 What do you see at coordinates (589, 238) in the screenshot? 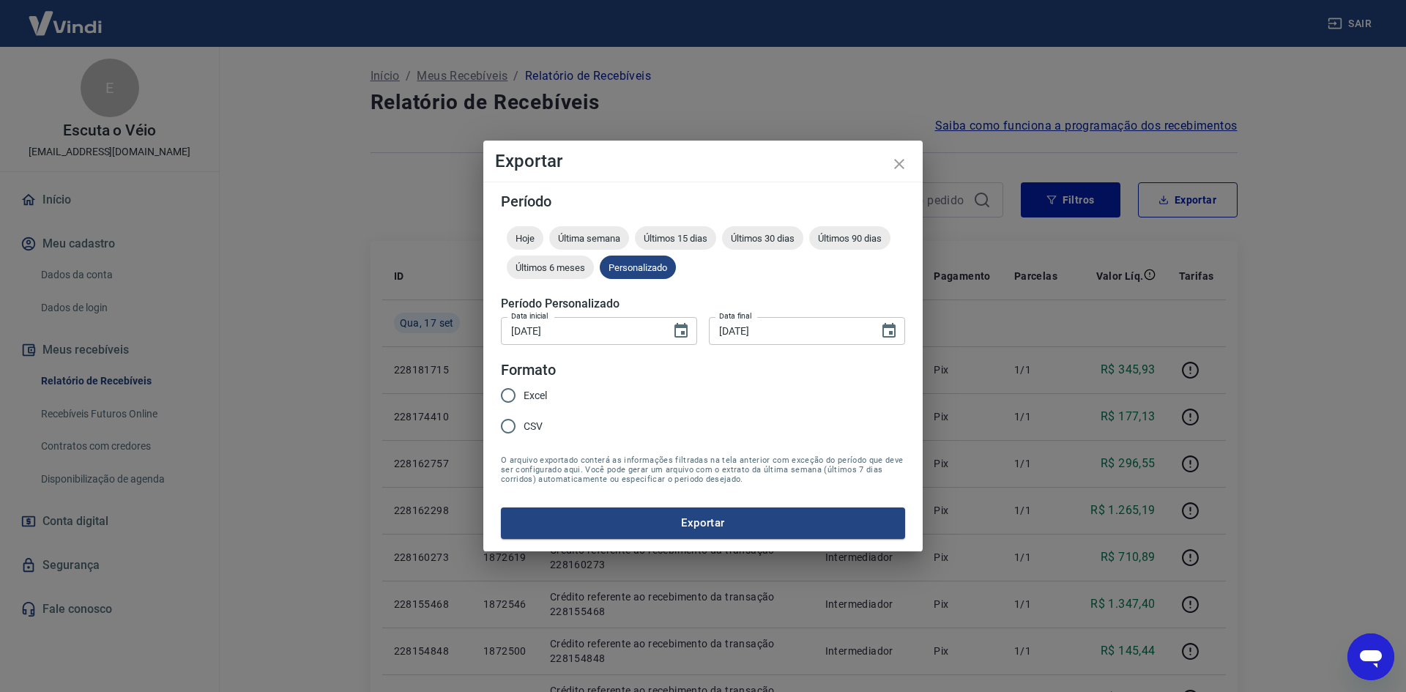
I see `span: Última semana` at bounding box center [589, 238].